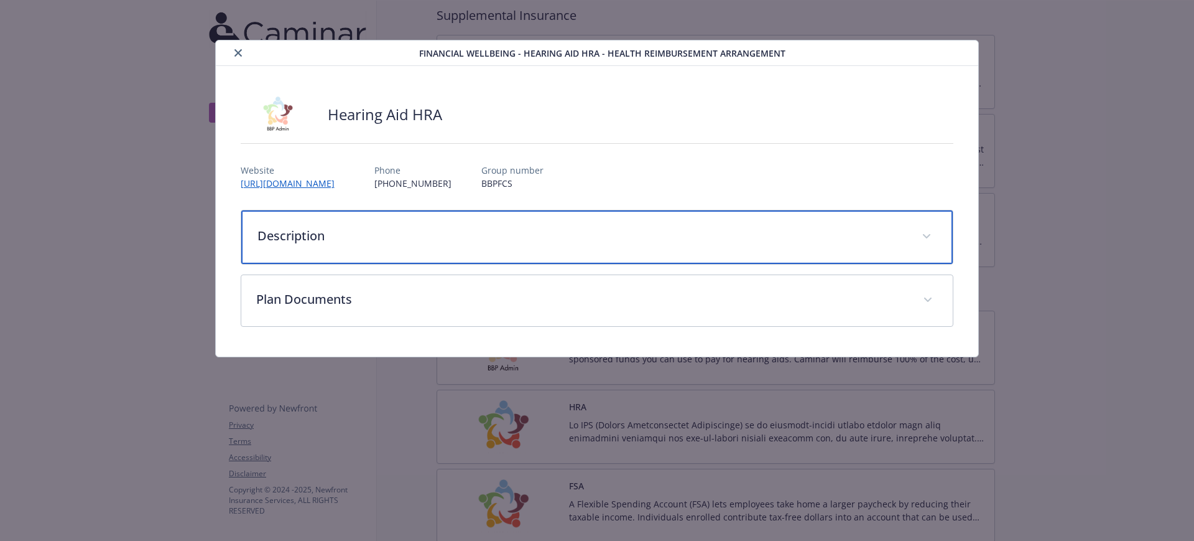  Describe the element at coordinates (413, 170) in the screenshot. I see `p: Phone` at that location.